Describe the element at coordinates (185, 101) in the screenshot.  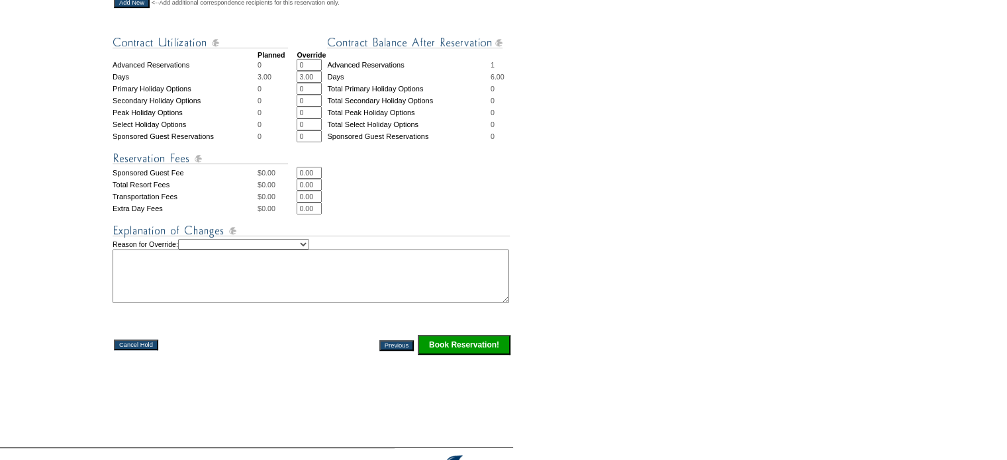
I see `td: Secondary Holiday Options` at that location.